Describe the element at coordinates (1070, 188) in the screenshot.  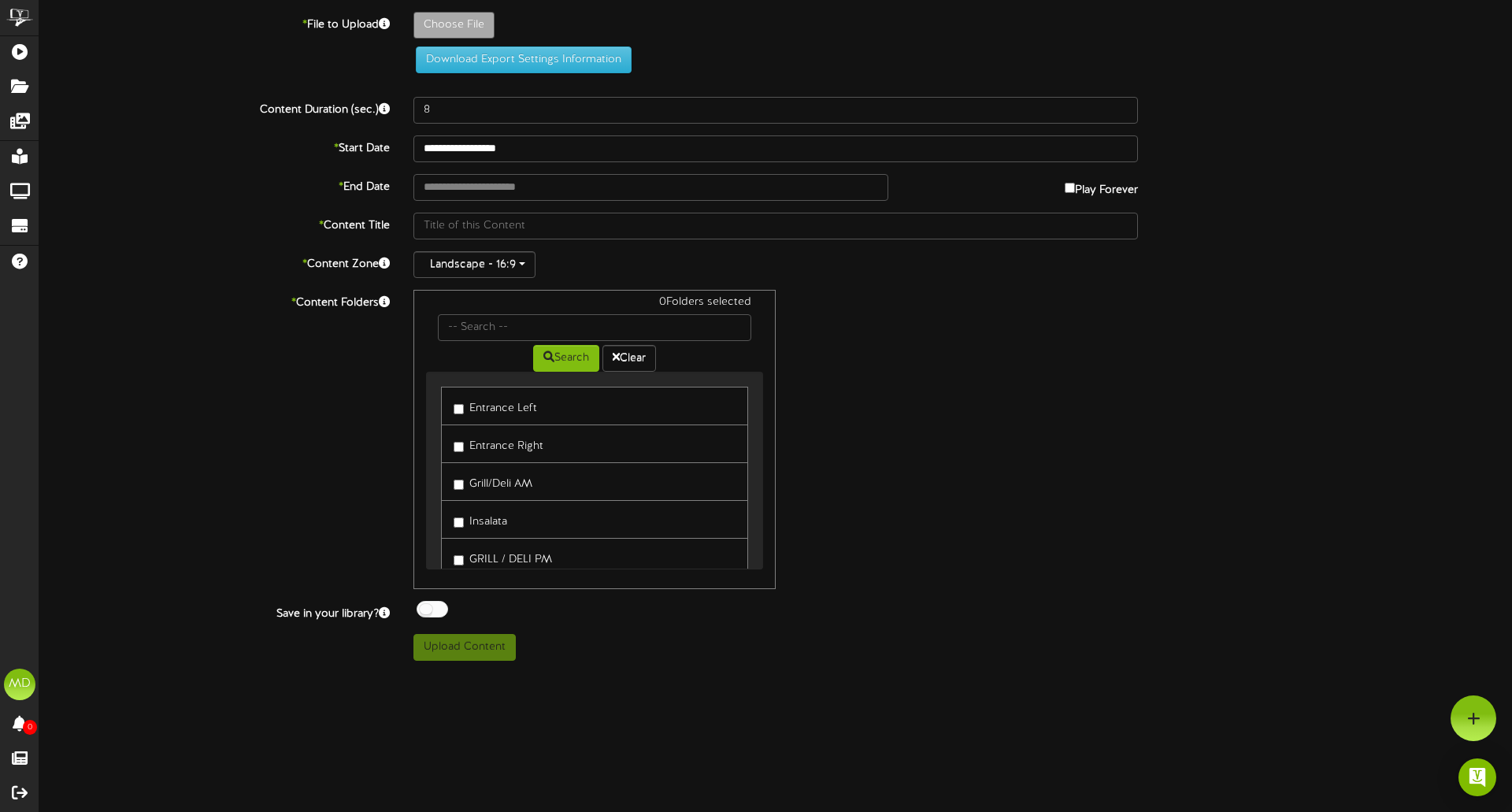
I see `input: Play Forever` at that location.